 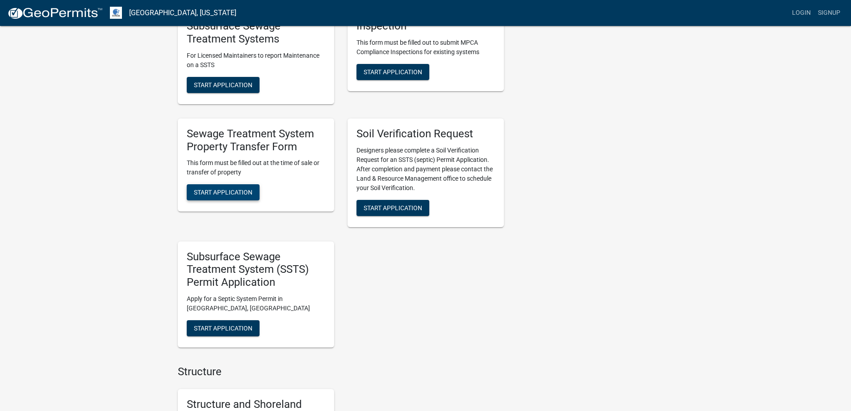 What do you see at coordinates (256, 269) in the screenshot?
I see `h5: Subsurface Sewage Treatment System (SSTS) Permit Application` at bounding box center [256, 269].